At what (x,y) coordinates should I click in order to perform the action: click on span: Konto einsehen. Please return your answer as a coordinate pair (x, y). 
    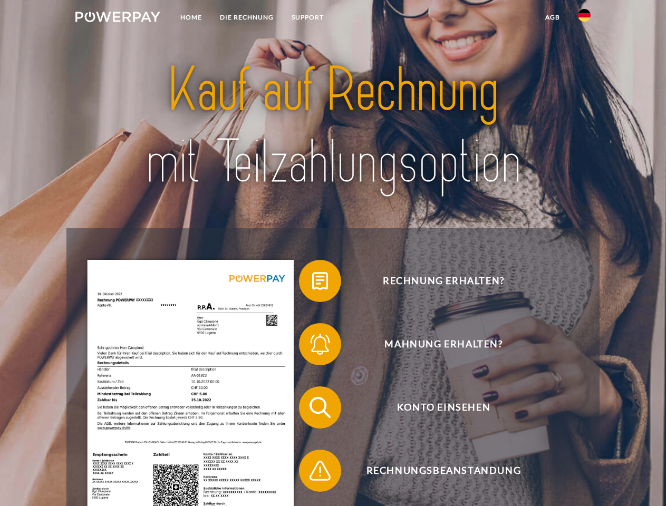
    Looking at the image, I should click on (443, 407).